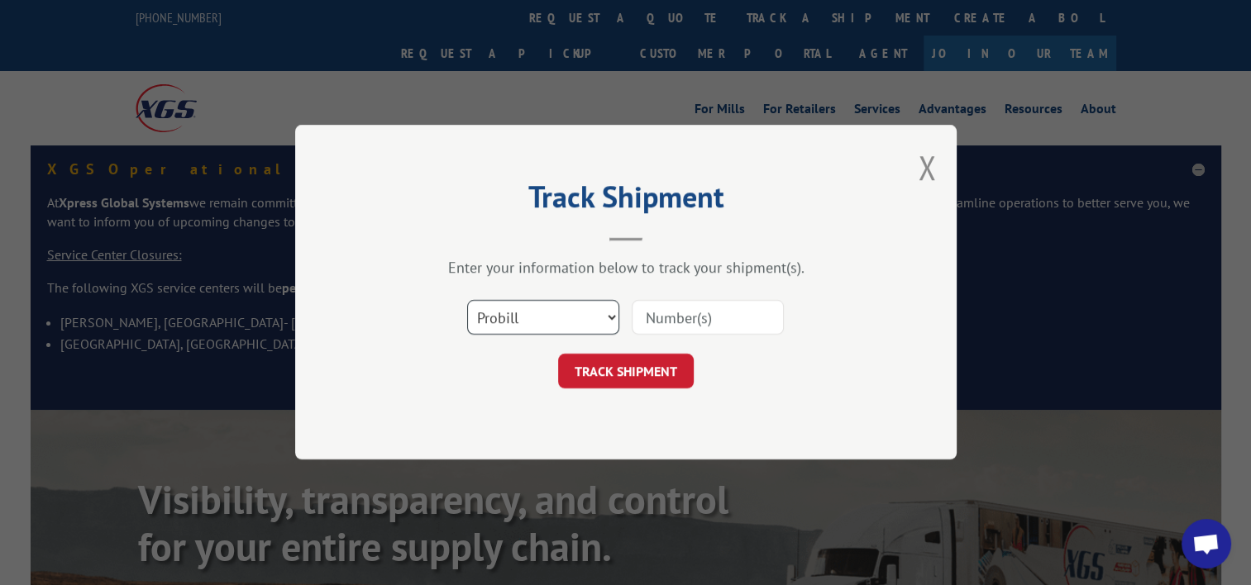  Describe the element at coordinates (626, 268) in the screenshot. I see `div: Enter your information below to track your shipment(s).` at that location.